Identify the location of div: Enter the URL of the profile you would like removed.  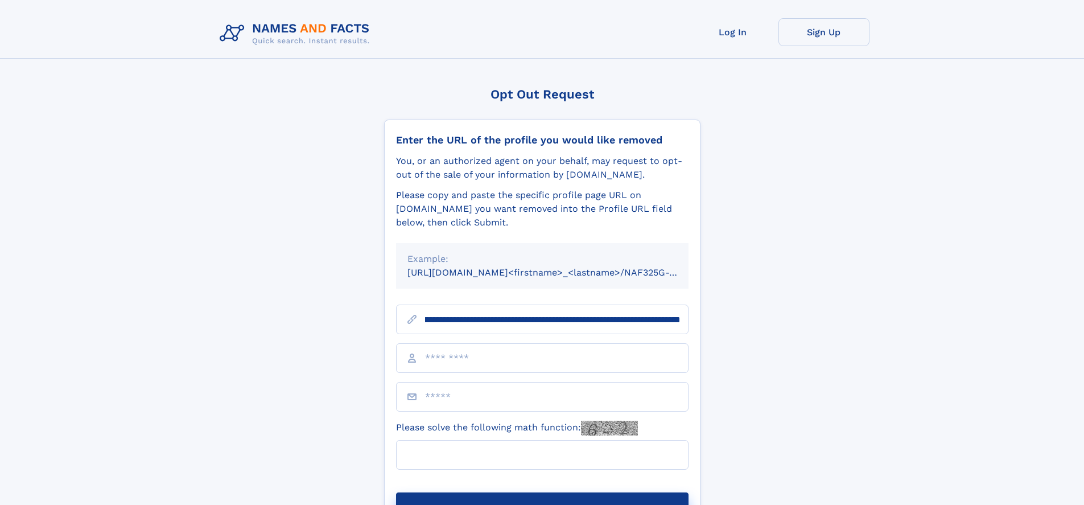
(542, 140).